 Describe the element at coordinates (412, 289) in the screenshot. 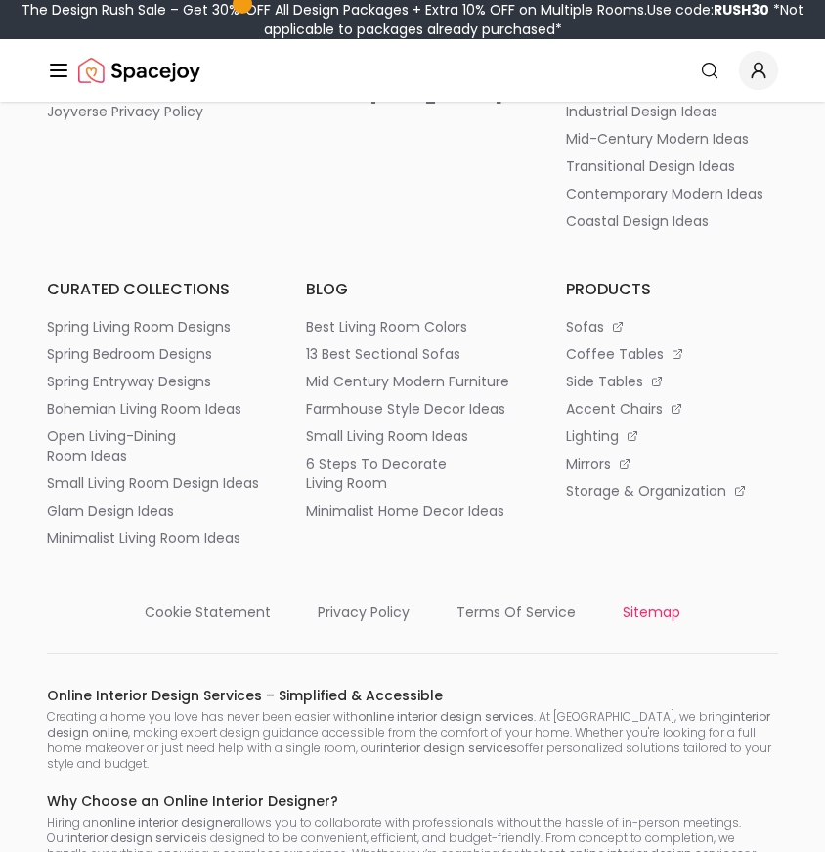

I see `h6: blog` at that location.